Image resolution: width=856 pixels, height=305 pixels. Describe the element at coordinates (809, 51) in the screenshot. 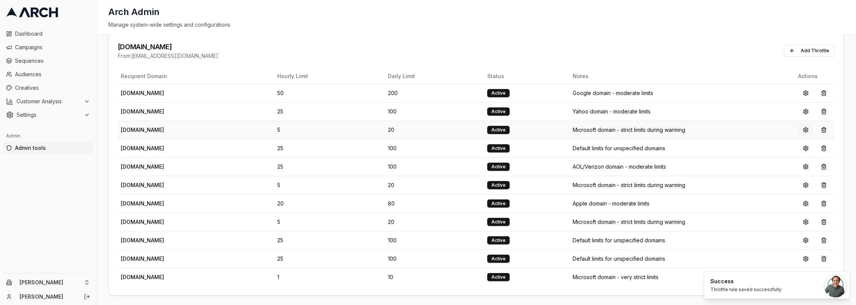

I see `button: Add Throttle` at that location.